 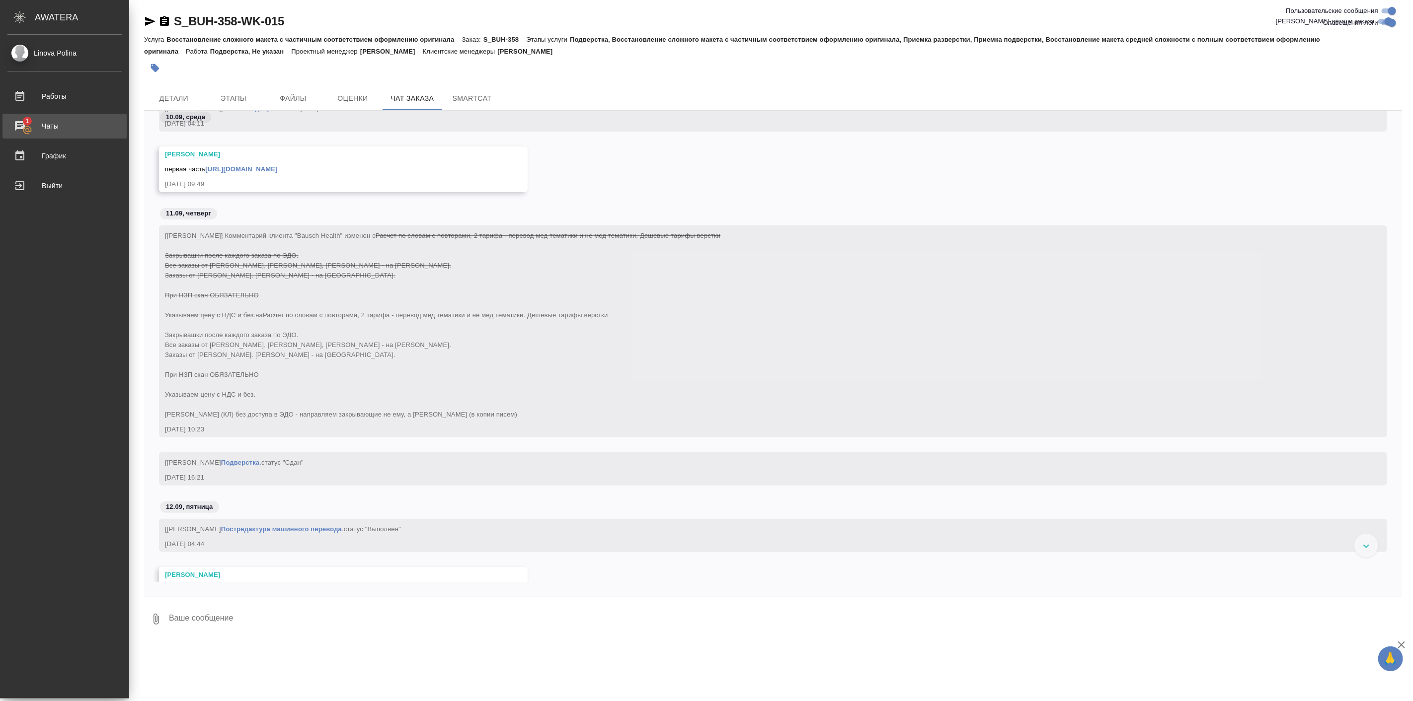 I want to click on p: 10.09, среда, so click(x=185, y=117).